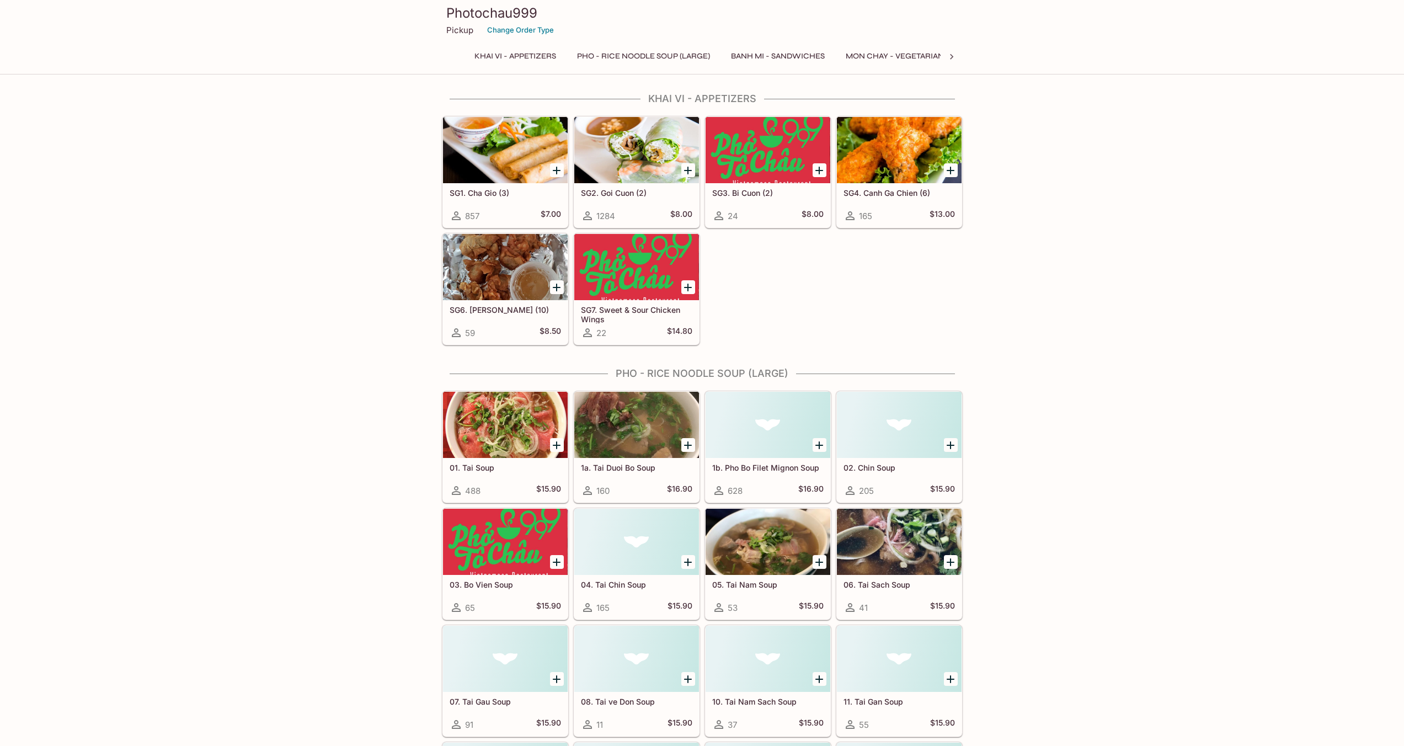 This screenshot has width=1404, height=746. What do you see at coordinates (505, 659) in the screenshot?
I see `div: 07. Tai Gau Soup` at bounding box center [505, 659].